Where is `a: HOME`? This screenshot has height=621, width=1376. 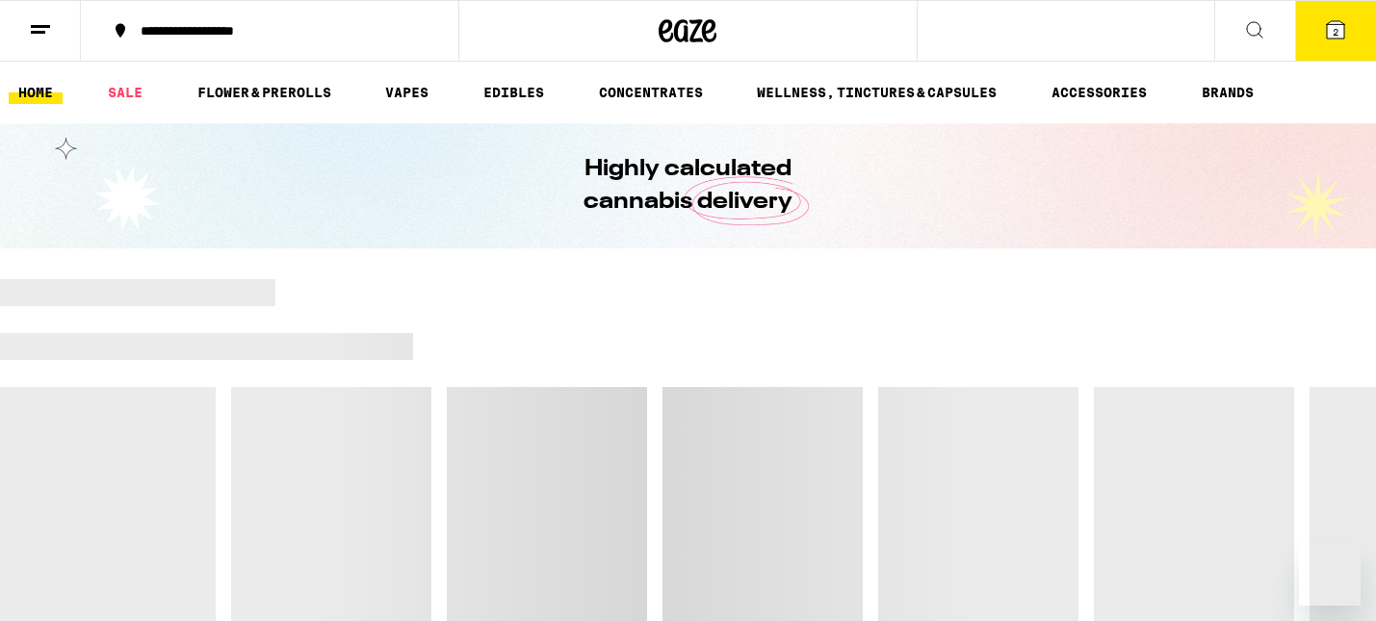 a: HOME is located at coordinates (36, 92).